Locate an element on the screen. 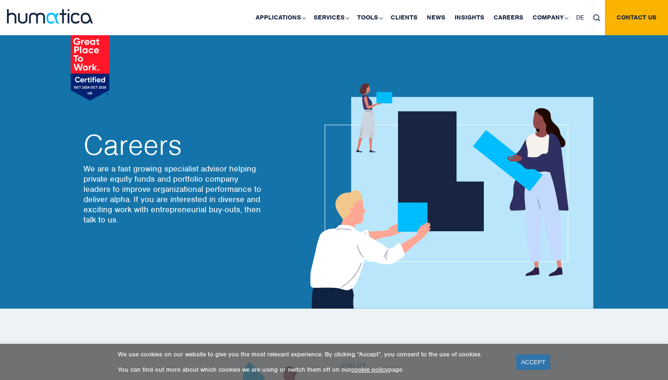  a: cookie policy is located at coordinates (370, 370).